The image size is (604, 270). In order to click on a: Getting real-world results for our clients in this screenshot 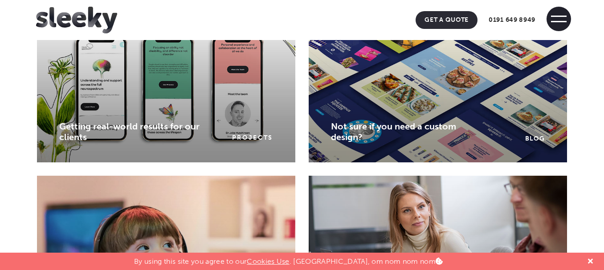, I will do `click(129, 132)`.